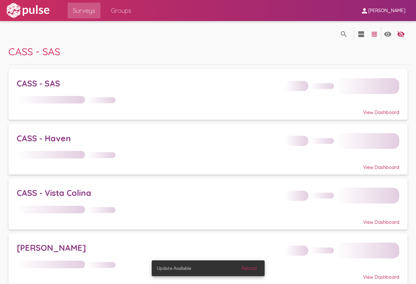  I want to click on span: Groups, so click(121, 11).